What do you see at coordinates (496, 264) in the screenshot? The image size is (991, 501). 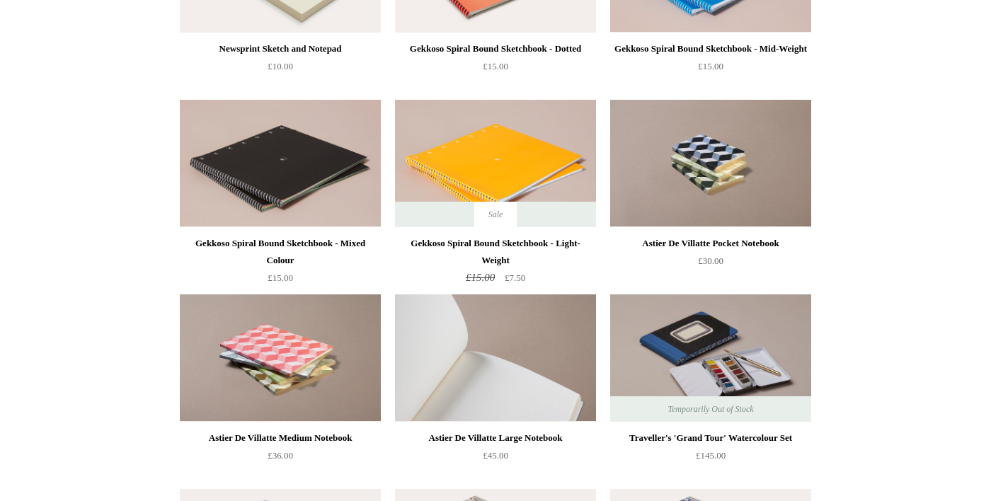 I see `a: Gekkoso Spiral Bound Sketchbook - Light-Weight £15.00 £7.50` at bounding box center [496, 264].